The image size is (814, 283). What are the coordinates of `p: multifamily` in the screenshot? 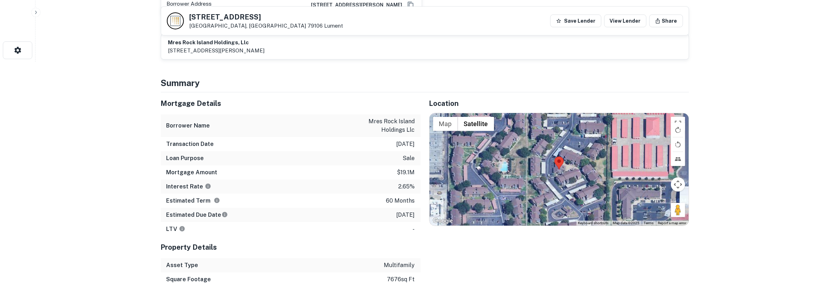 It's located at (399, 266).